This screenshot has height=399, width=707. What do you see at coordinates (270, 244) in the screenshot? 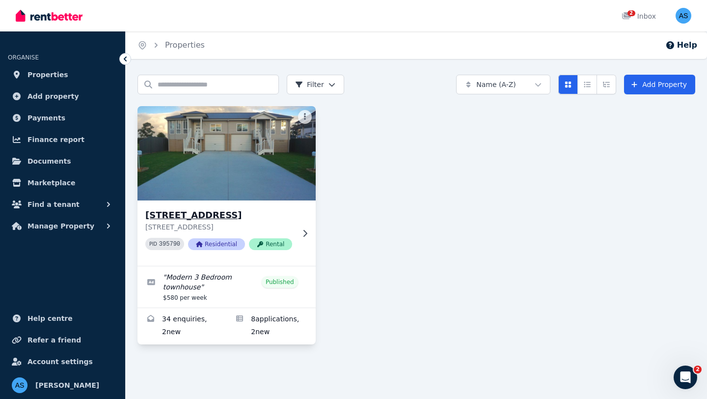
I see `span: Rental` at bounding box center [270, 244].